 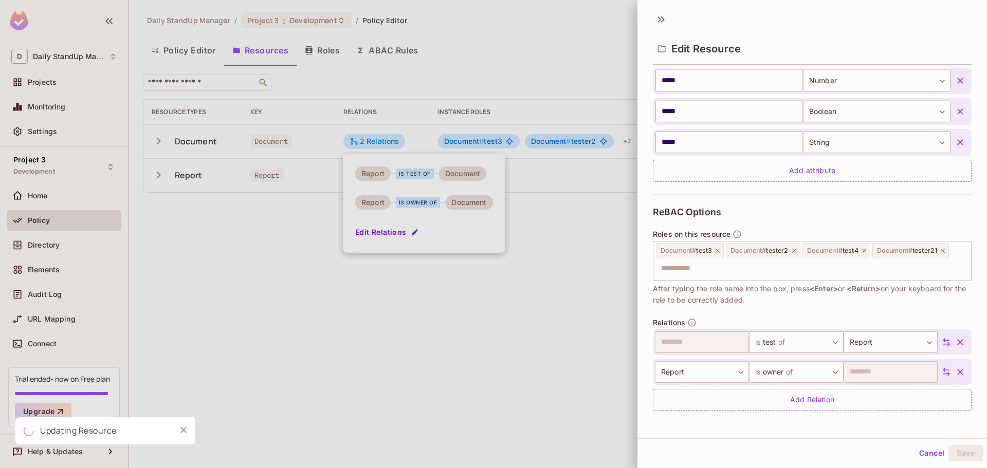 What do you see at coordinates (706, 49) in the screenshot?
I see `span: Edit Resource` at bounding box center [706, 49].